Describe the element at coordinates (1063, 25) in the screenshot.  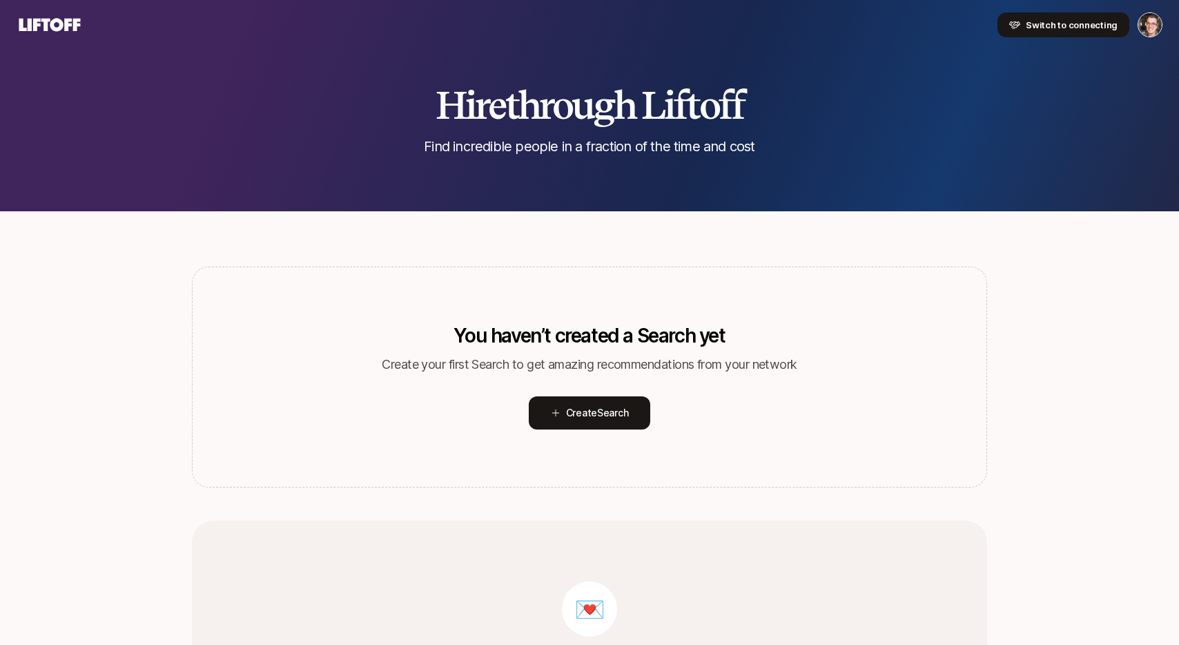
I see `button: Switch to connecting` at that location.